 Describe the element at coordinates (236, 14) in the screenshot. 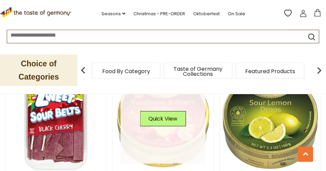

I see `a: On Sale` at that location.